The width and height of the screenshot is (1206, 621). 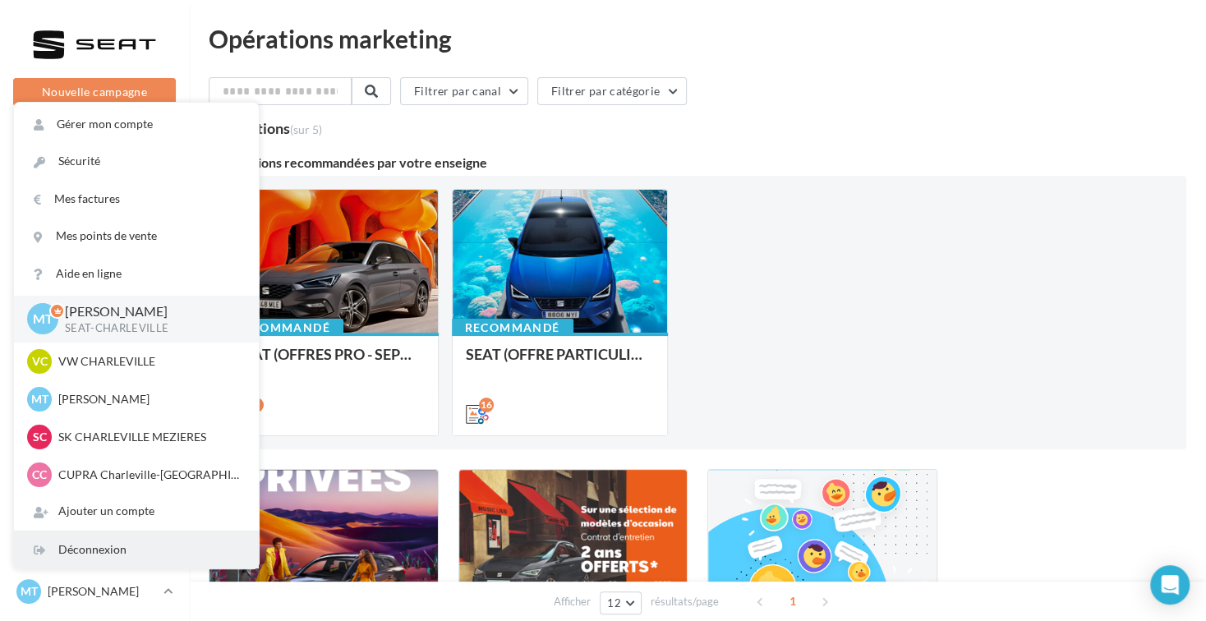 I want to click on div: 2 opérations recommandées par votre enseigne, so click(x=698, y=163).